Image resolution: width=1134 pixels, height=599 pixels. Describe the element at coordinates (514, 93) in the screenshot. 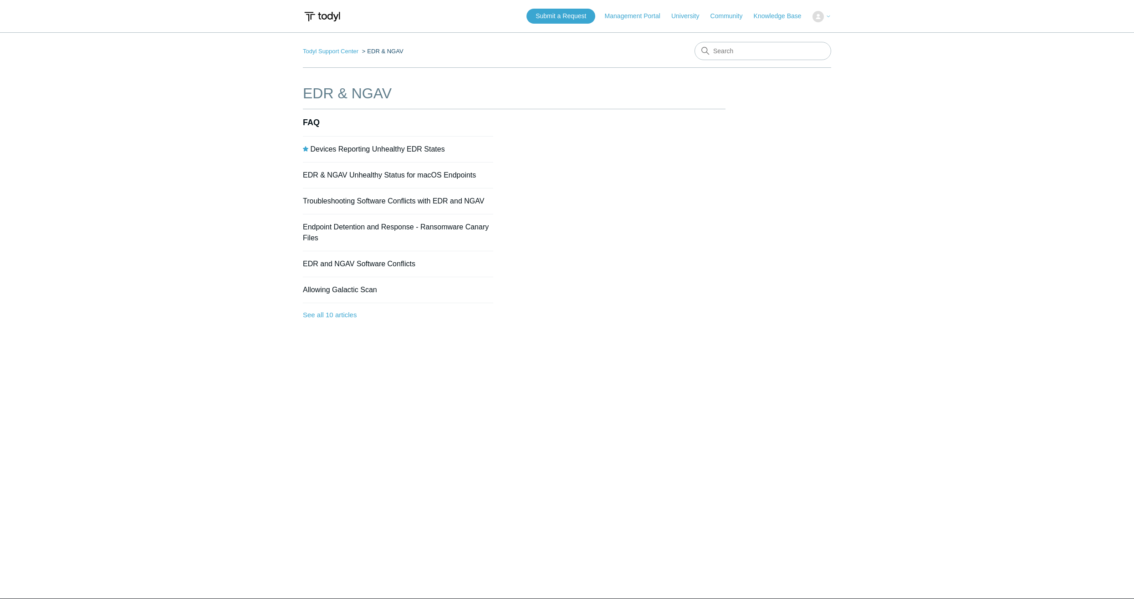

I see `h1: EDR & NGAV` at that location.